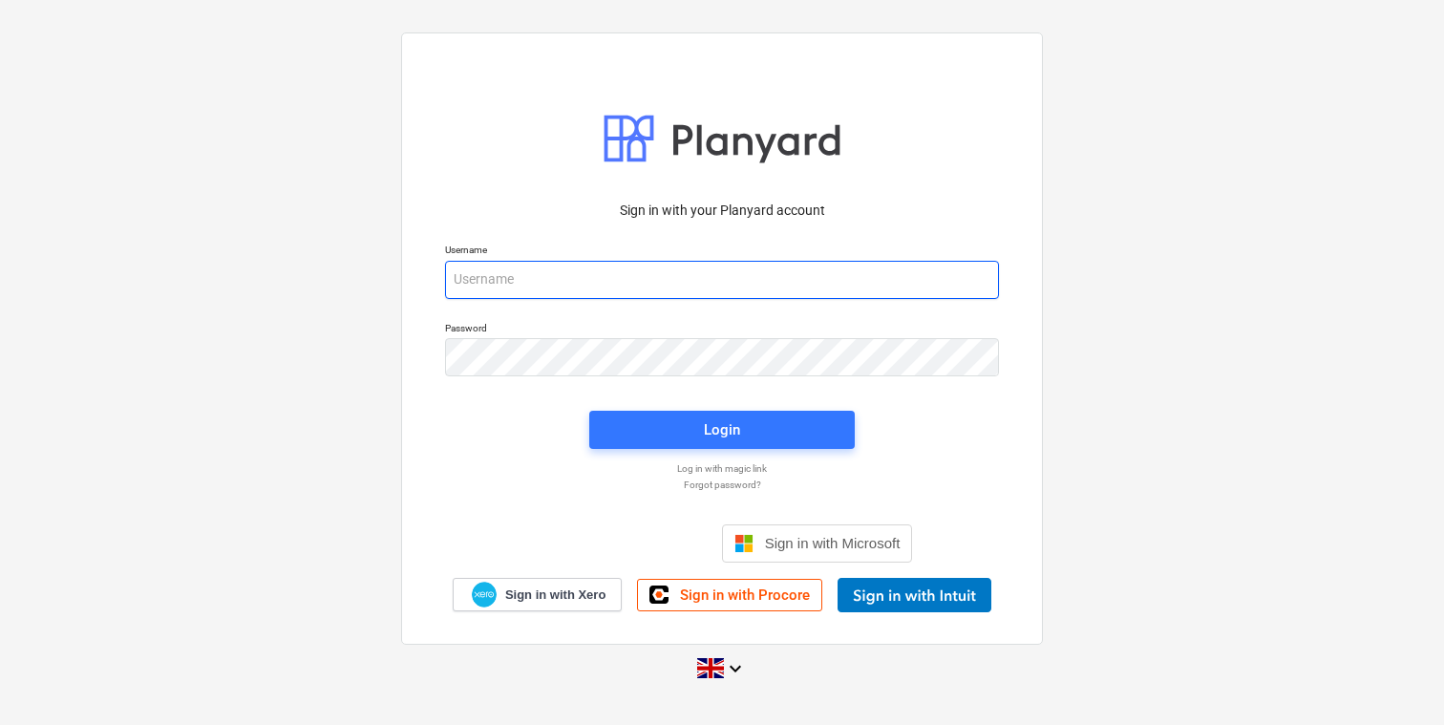  Describe the element at coordinates (722, 330) in the screenshot. I see `p: Password` at that location.